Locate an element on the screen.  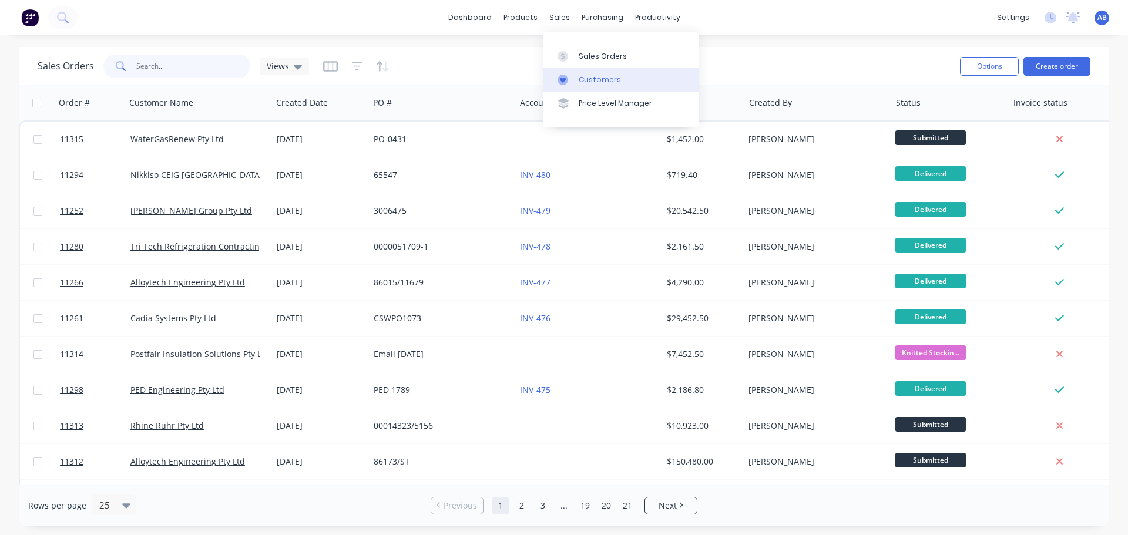
a: 11298 is located at coordinates (95, 390).